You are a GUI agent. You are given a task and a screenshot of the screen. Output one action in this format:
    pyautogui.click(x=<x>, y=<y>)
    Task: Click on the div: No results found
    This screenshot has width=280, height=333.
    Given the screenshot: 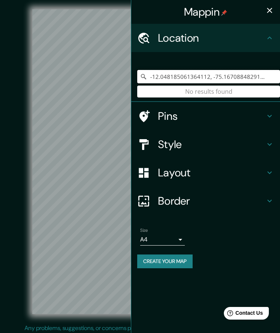 What is the action you would take?
    pyautogui.click(x=209, y=92)
    